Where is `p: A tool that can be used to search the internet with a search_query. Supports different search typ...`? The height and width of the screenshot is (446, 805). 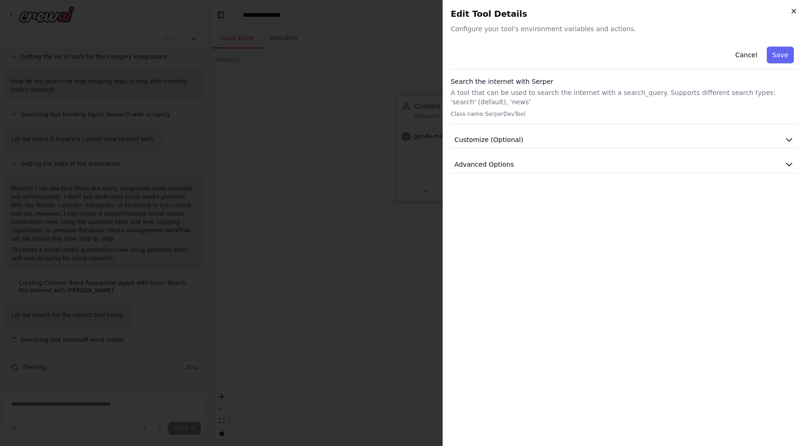 p: A tool that can be used to search the internet with a search_query. Supports different search typ... is located at coordinates (624, 97).